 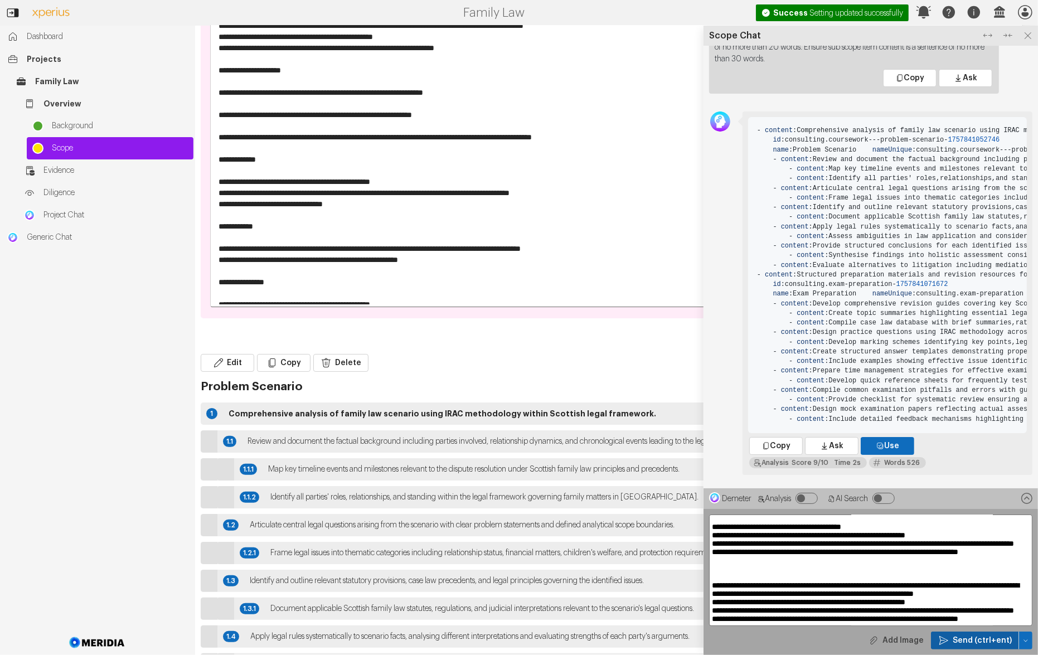 I want to click on strong: Success, so click(x=791, y=13).